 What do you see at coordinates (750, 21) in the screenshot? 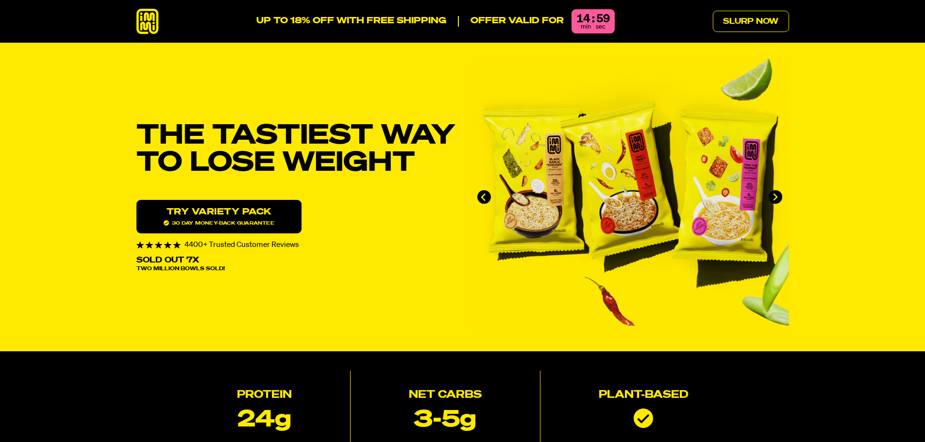
I see `a: Slurp Now` at bounding box center [750, 21].